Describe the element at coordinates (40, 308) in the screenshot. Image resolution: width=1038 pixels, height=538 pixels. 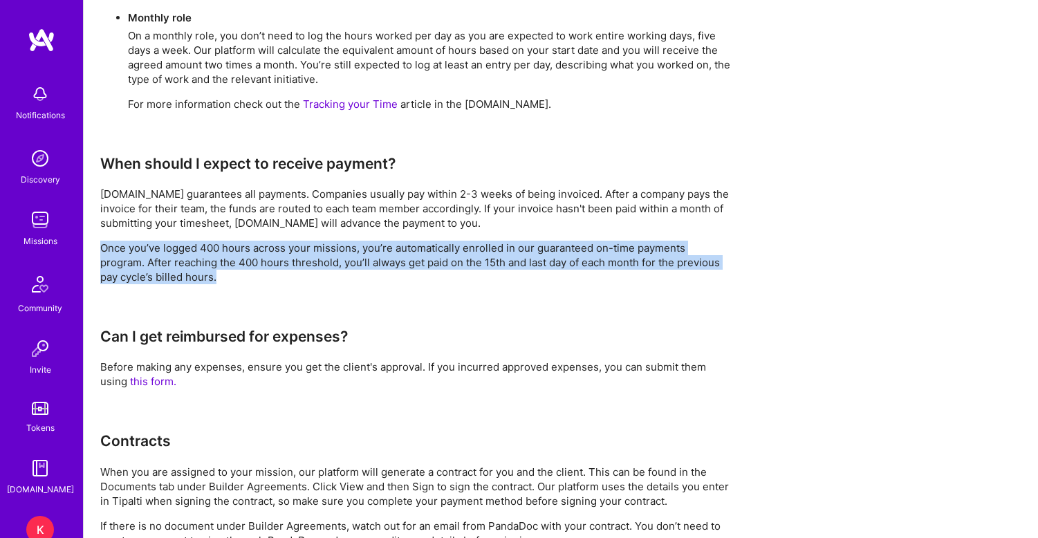
I see `div: Community` at that location.